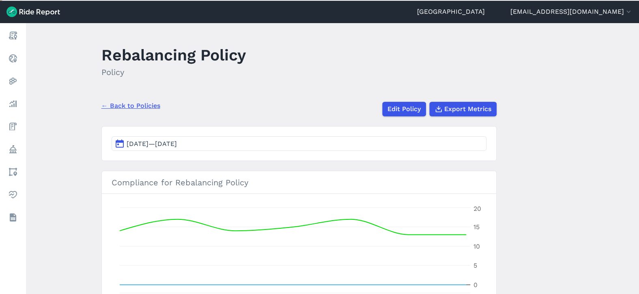  I want to click on a: Report, so click(13, 36).